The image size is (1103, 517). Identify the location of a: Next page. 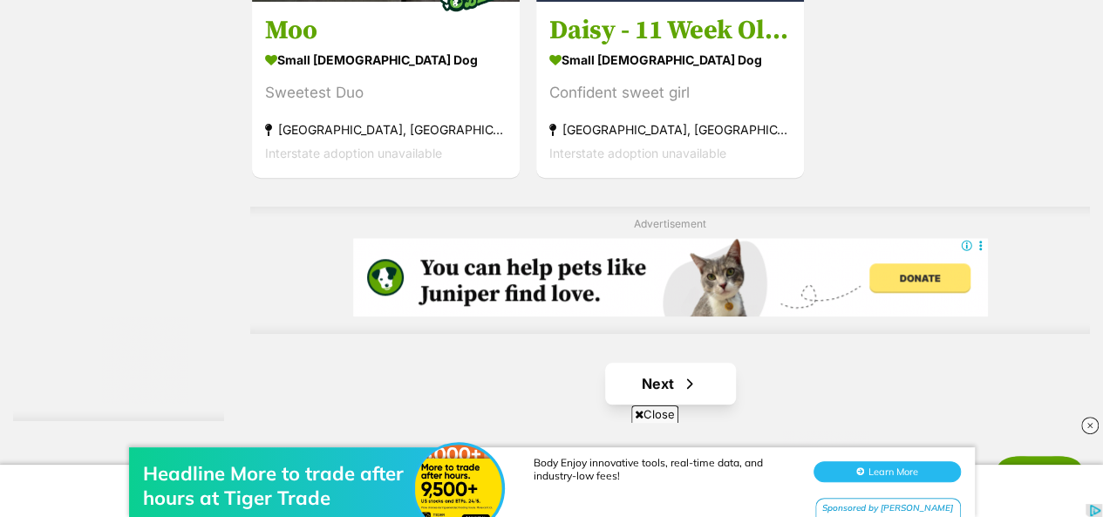
(671, 384).